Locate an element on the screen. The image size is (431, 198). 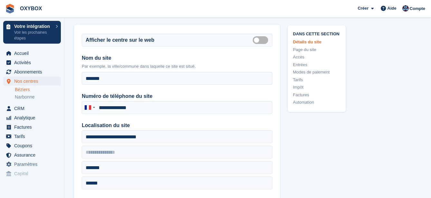
label: Afficher le centre sur le web is located at coordinates (120, 40).